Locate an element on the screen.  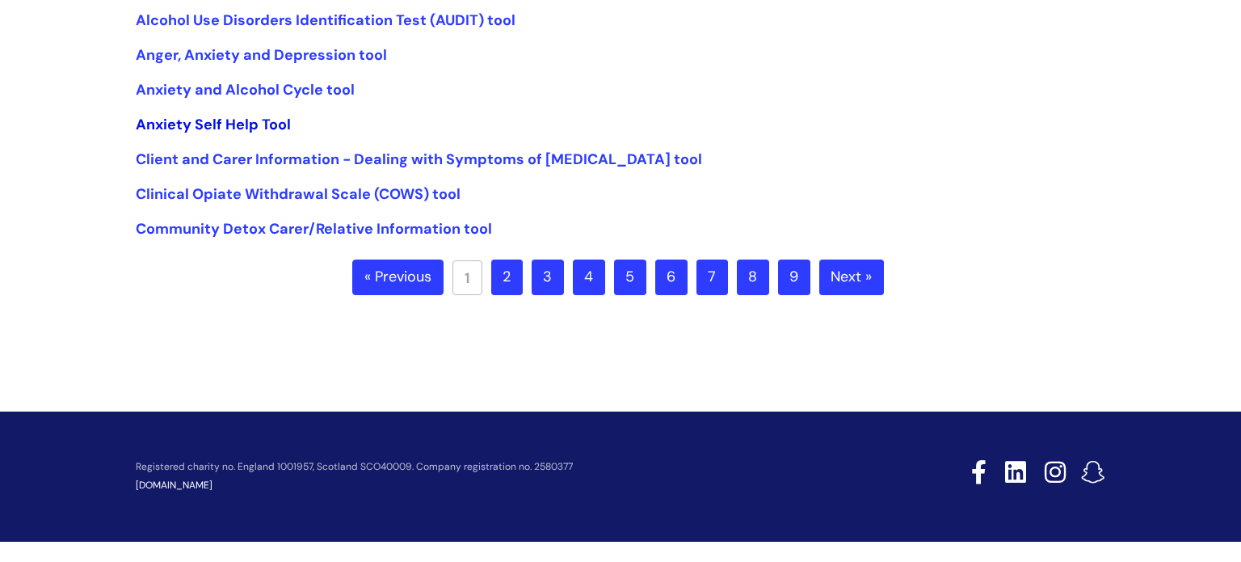
a: « Previous is located at coordinates (398, 277).